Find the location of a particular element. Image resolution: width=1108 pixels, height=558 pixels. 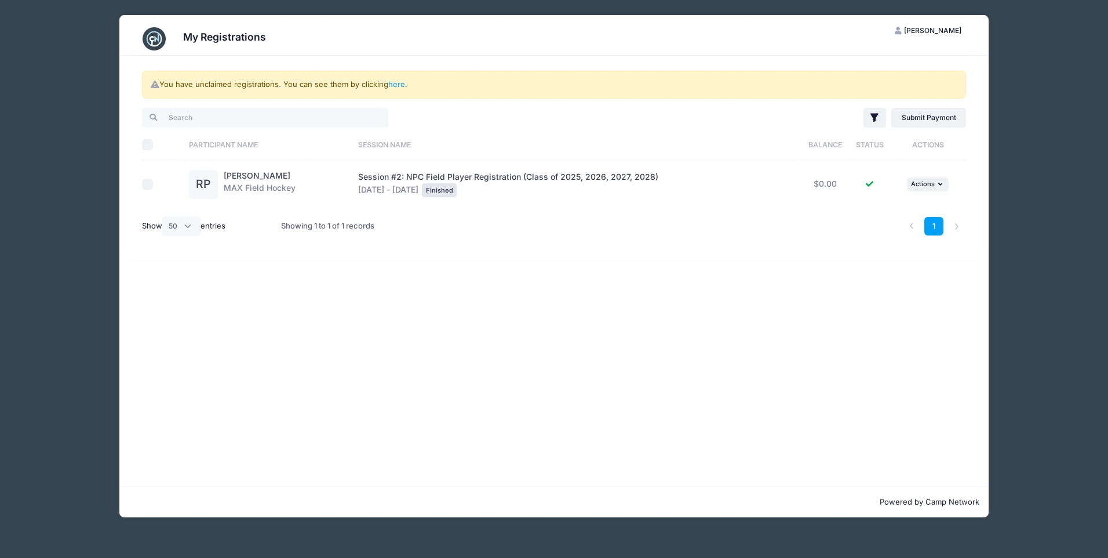

div: MAX Field Hockey is located at coordinates (260, 184).